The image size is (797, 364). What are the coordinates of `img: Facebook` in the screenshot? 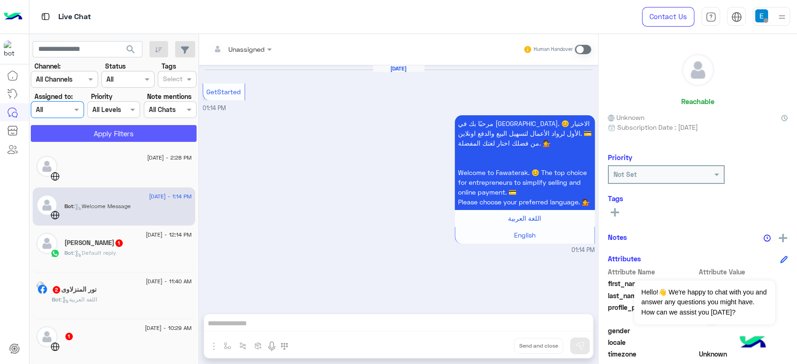 It's located at (42, 289).